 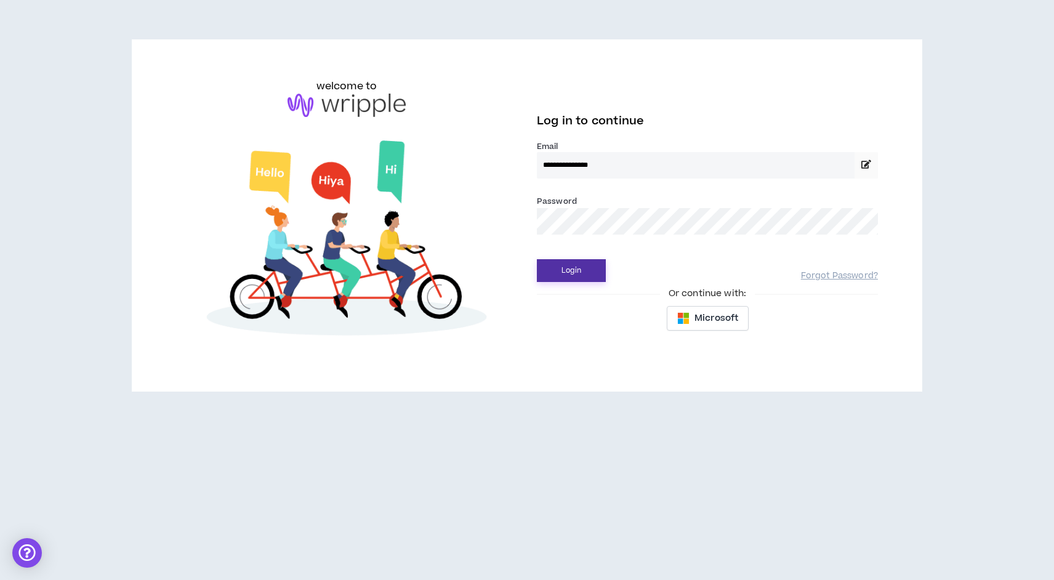 I want to click on label: Email, so click(x=707, y=146).